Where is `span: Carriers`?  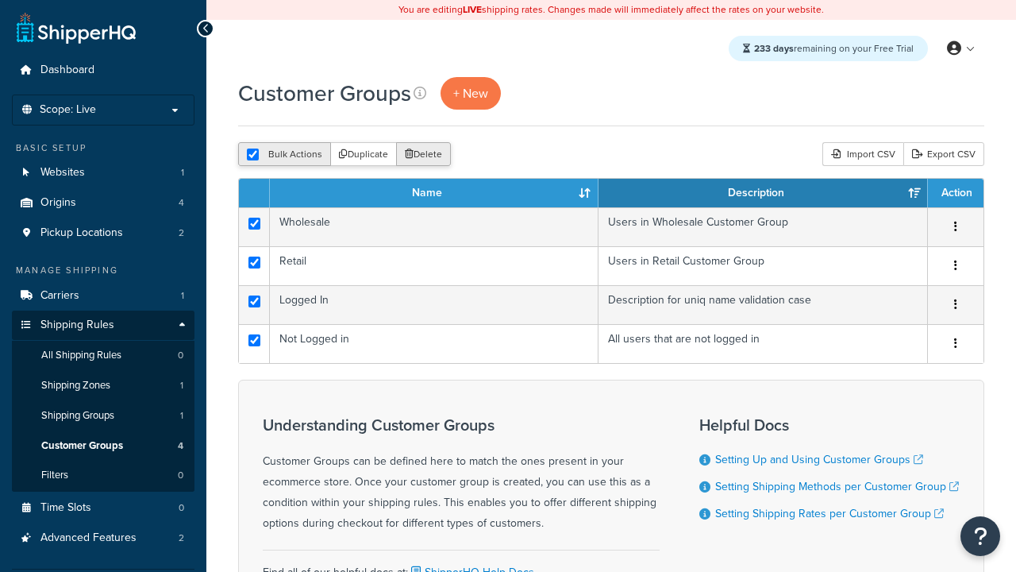 span: Carriers is located at coordinates (60, 295).